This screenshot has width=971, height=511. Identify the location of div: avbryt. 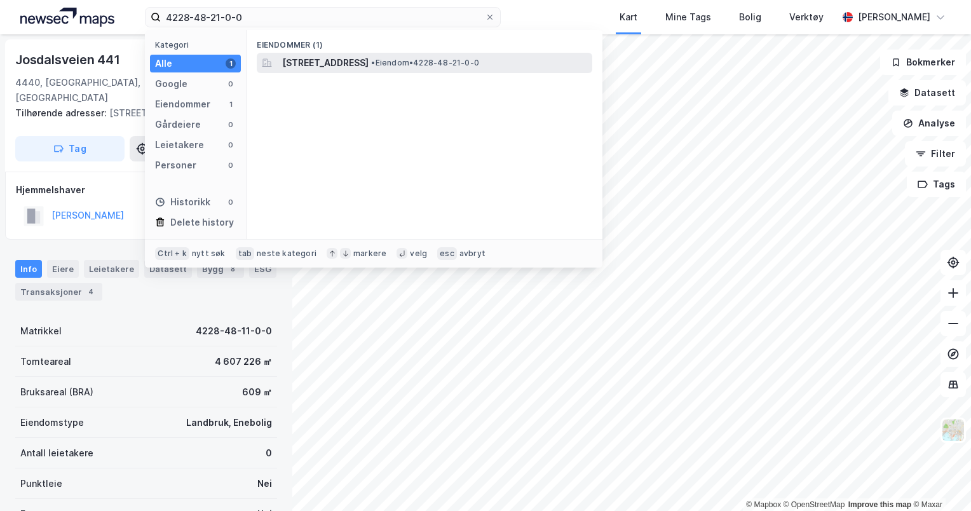
(472, 254).